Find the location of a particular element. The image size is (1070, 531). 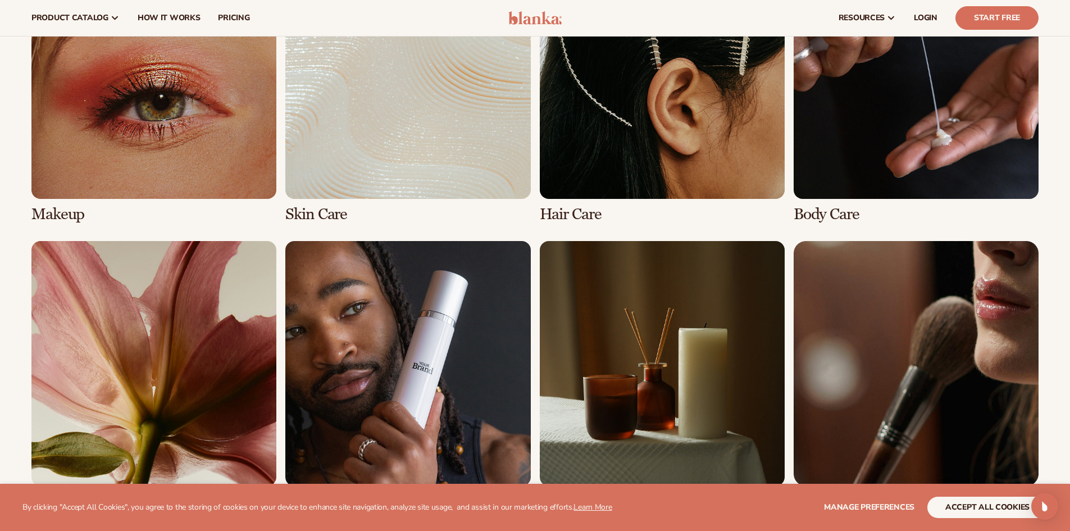

img: logo is located at coordinates (535, 18).